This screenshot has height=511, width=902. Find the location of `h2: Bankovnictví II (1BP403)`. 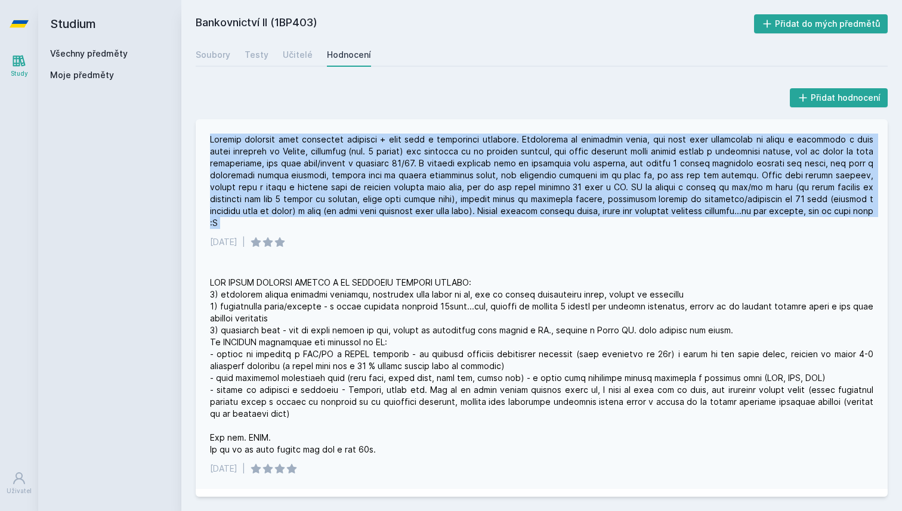

h2: Bankovnictví II (1BP403) is located at coordinates (475, 24).